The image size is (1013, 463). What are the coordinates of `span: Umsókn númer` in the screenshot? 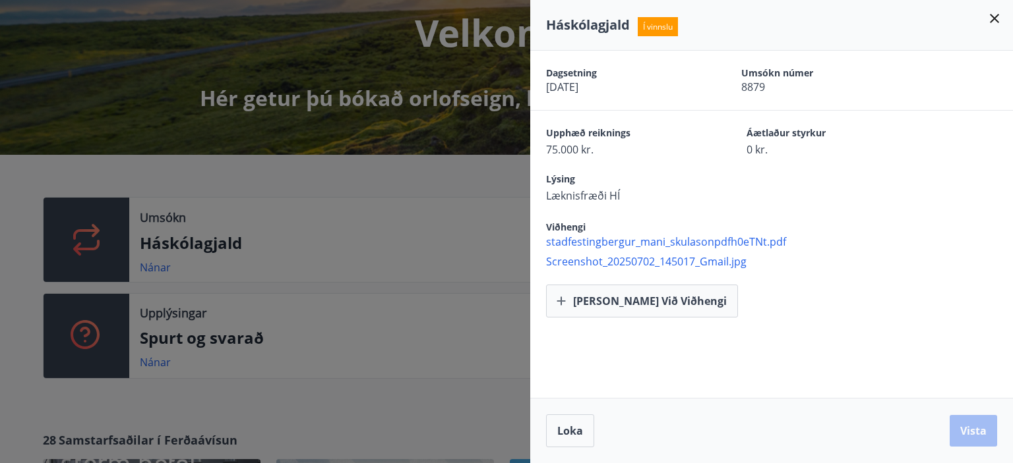 It's located at (815, 73).